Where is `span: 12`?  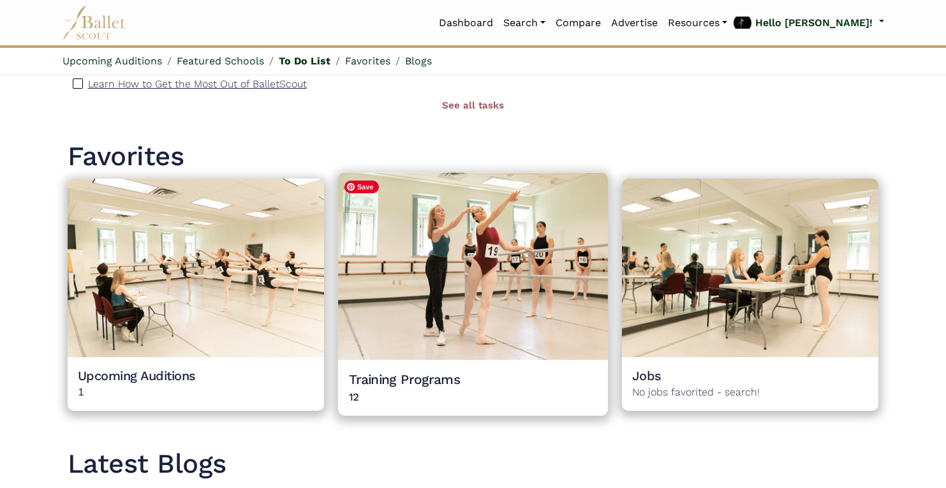
span: 12 is located at coordinates (473, 397).